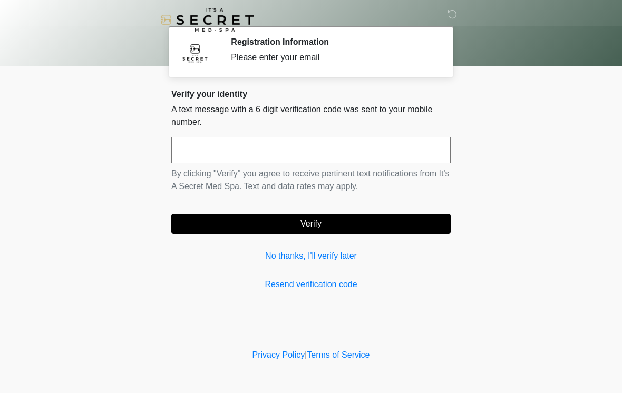 Image resolution: width=622 pixels, height=393 pixels. Describe the element at coordinates (333, 42) in the screenshot. I see `h2: Registration Information` at that location.